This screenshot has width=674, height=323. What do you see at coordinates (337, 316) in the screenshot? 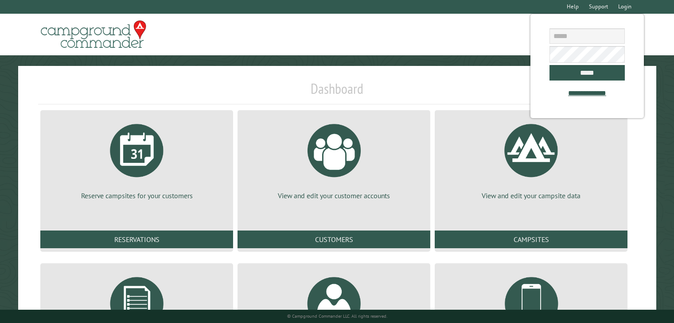
I see `small: © Campground Commander LLC. All rights reserved.` at bounding box center [337, 316].